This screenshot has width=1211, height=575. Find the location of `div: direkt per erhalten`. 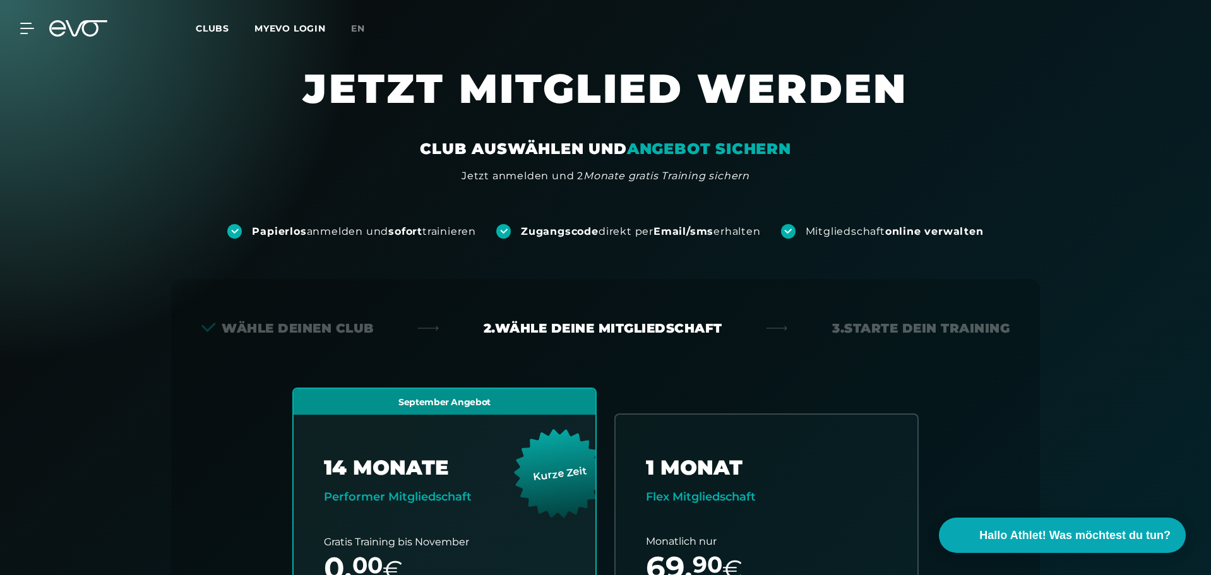

div: direkt per erhalten is located at coordinates (640, 232).